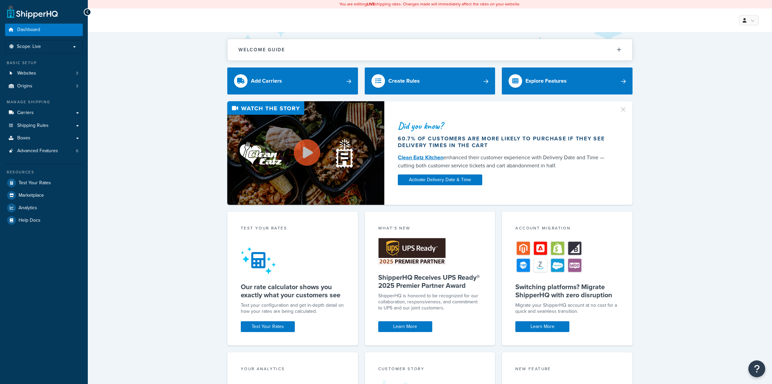  Describe the element at coordinates (292, 370) in the screenshot. I see `div: Your Analytics` at that location.